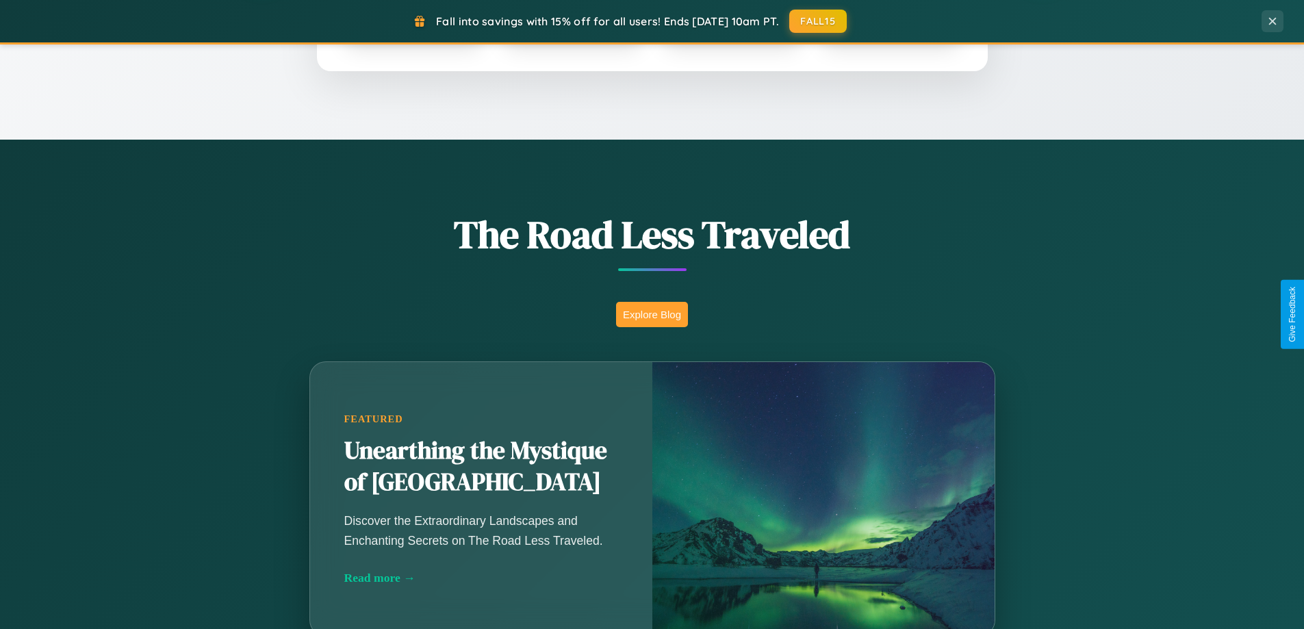 The height and width of the screenshot is (629, 1304). Describe the element at coordinates (481, 531) in the screenshot. I see `p: Discover the Extraordinary Landscapes and Enchanting Secrets on The Road Less Traveled.` at that location.